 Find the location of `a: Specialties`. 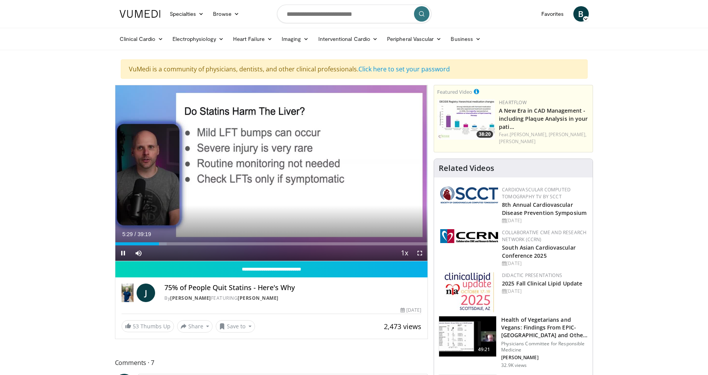

a: Specialties is located at coordinates (187, 14).